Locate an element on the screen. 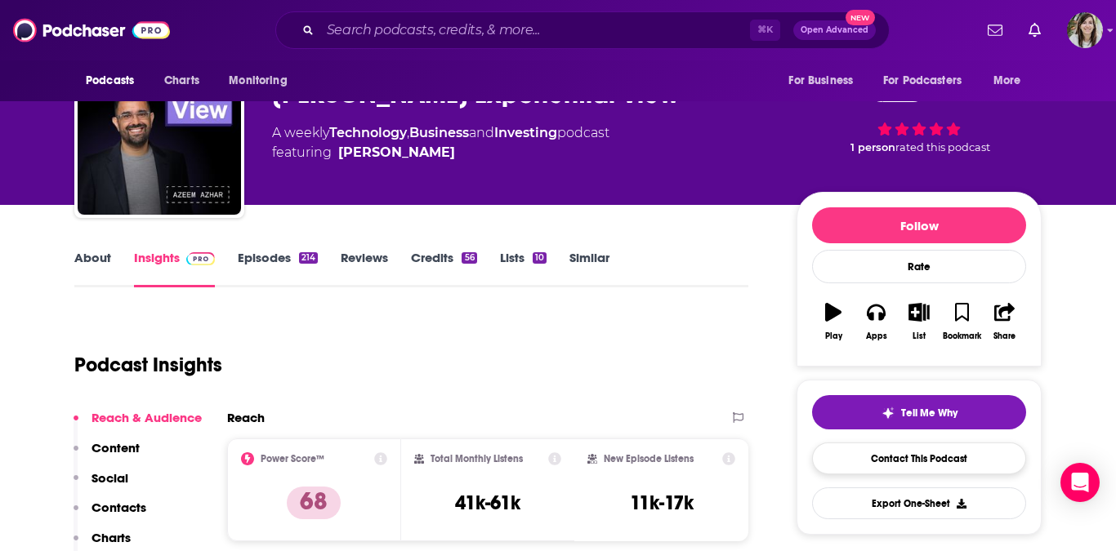 This screenshot has height=551, width=1116. div: A weekly podcast is located at coordinates (440, 143).